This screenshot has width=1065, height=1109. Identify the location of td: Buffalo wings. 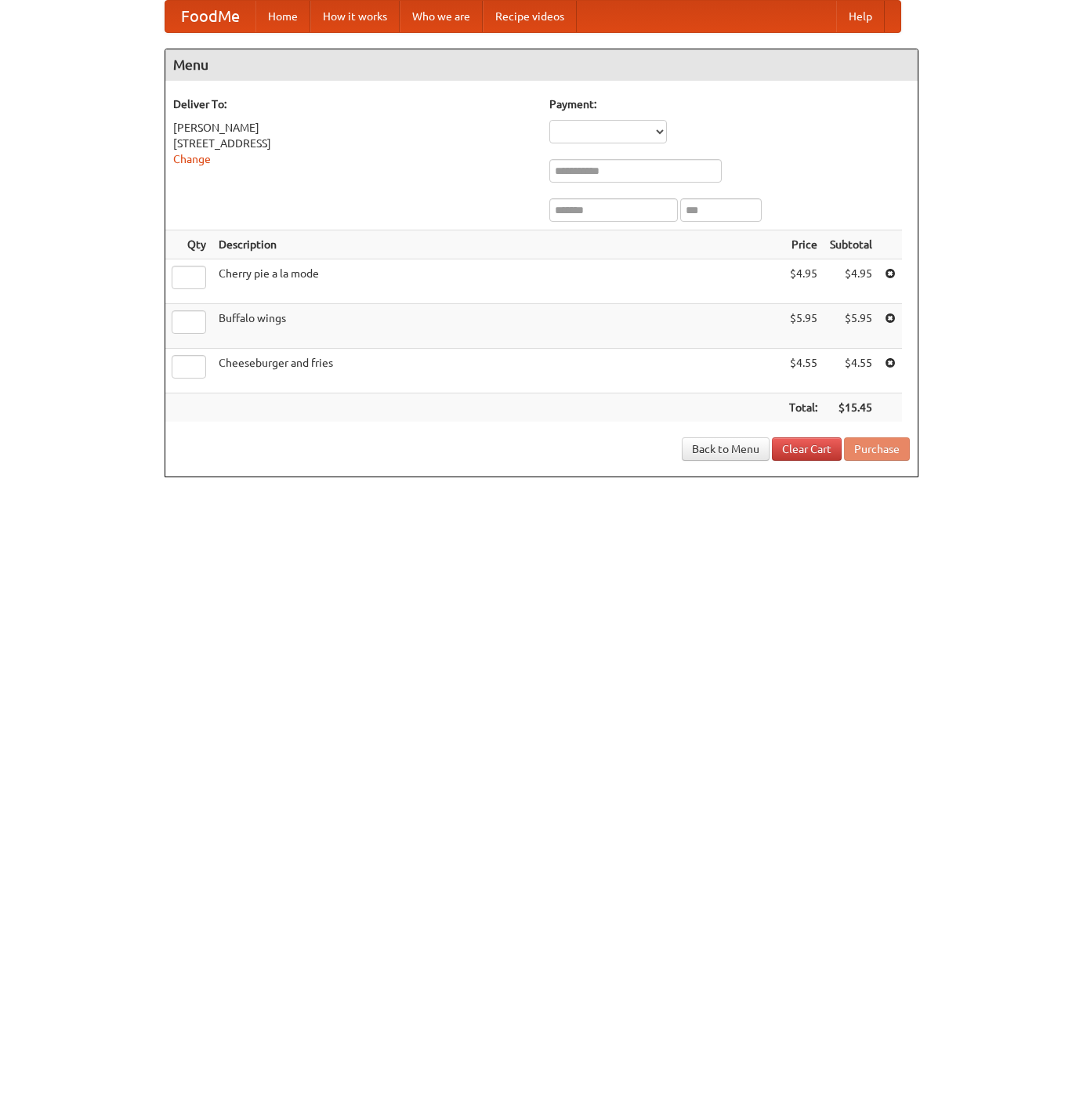
(498, 326).